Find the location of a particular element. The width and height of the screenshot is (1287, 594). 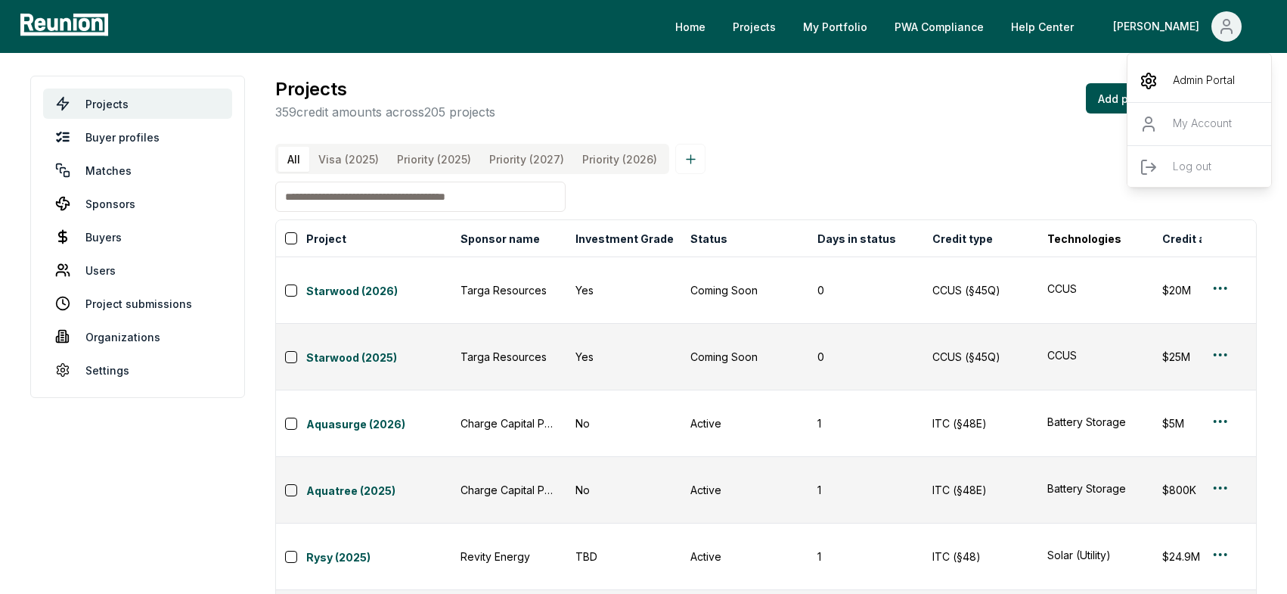

button: Days in status is located at coordinates (857, 238).